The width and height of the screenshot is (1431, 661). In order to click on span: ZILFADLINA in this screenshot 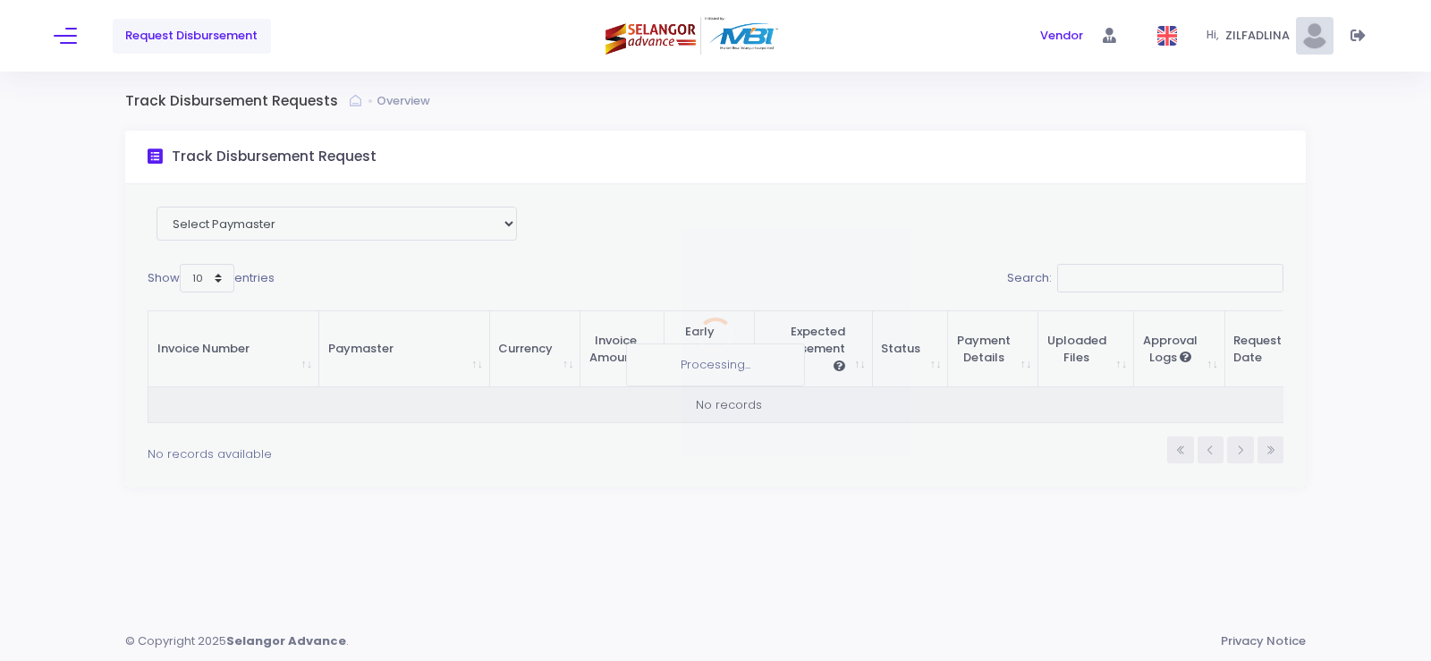, I will do `click(1260, 36)`.